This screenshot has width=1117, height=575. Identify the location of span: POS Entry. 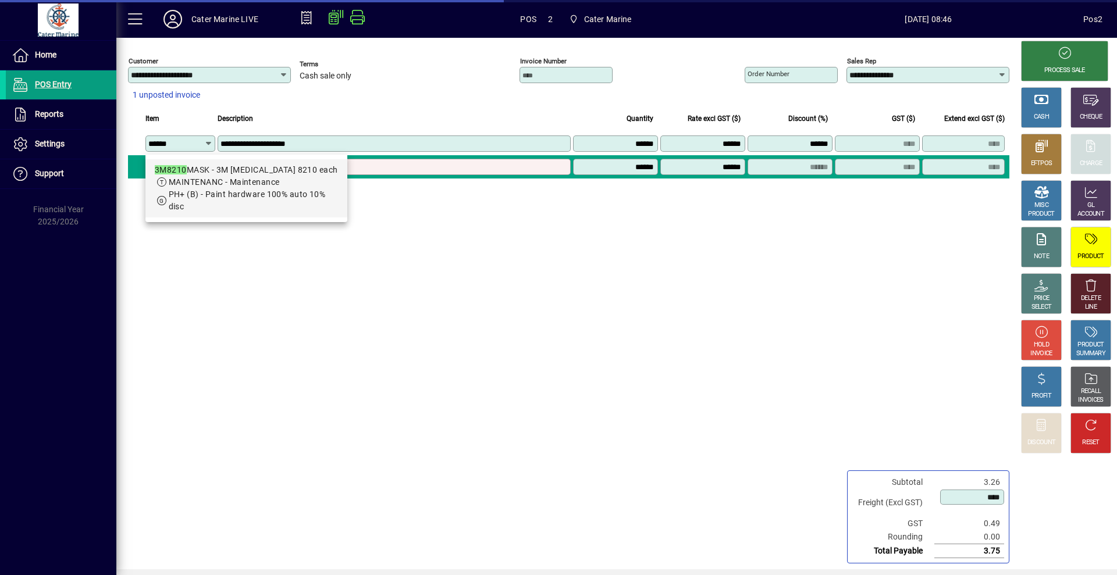
(53, 84).